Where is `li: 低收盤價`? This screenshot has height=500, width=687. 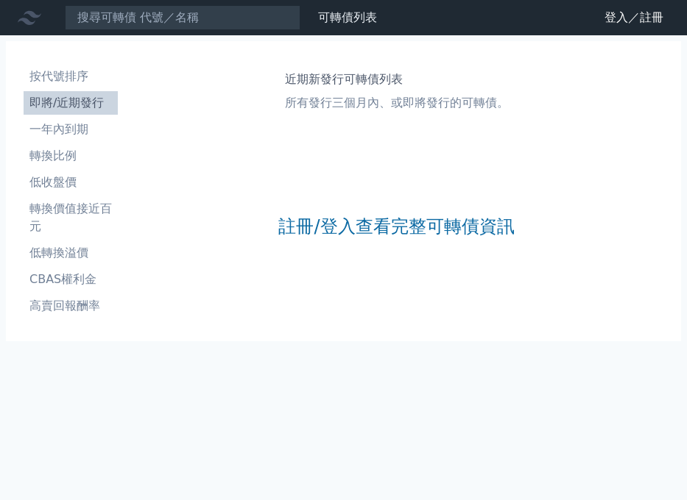 li: 低收盤價 is located at coordinates (71, 183).